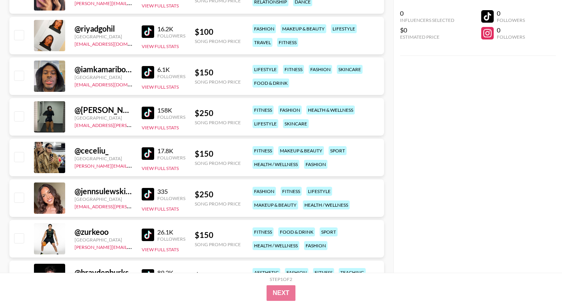  I want to click on div: 335, so click(171, 191).